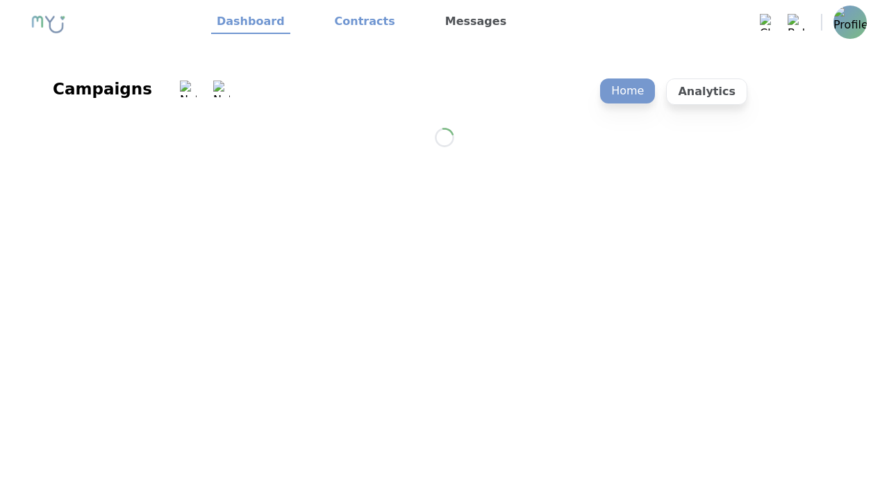 The image size is (889, 500). What do you see at coordinates (102, 89) in the screenshot?
I see `div: Campaigns` at bounding box center [102, 89].